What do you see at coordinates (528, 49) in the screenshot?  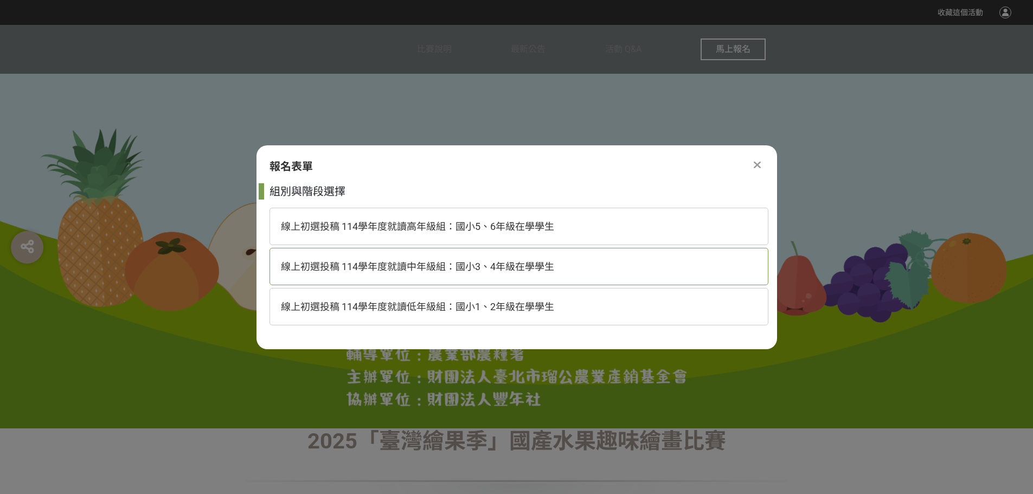 I see `span: 最新公告` at bounding box center [528, 49].